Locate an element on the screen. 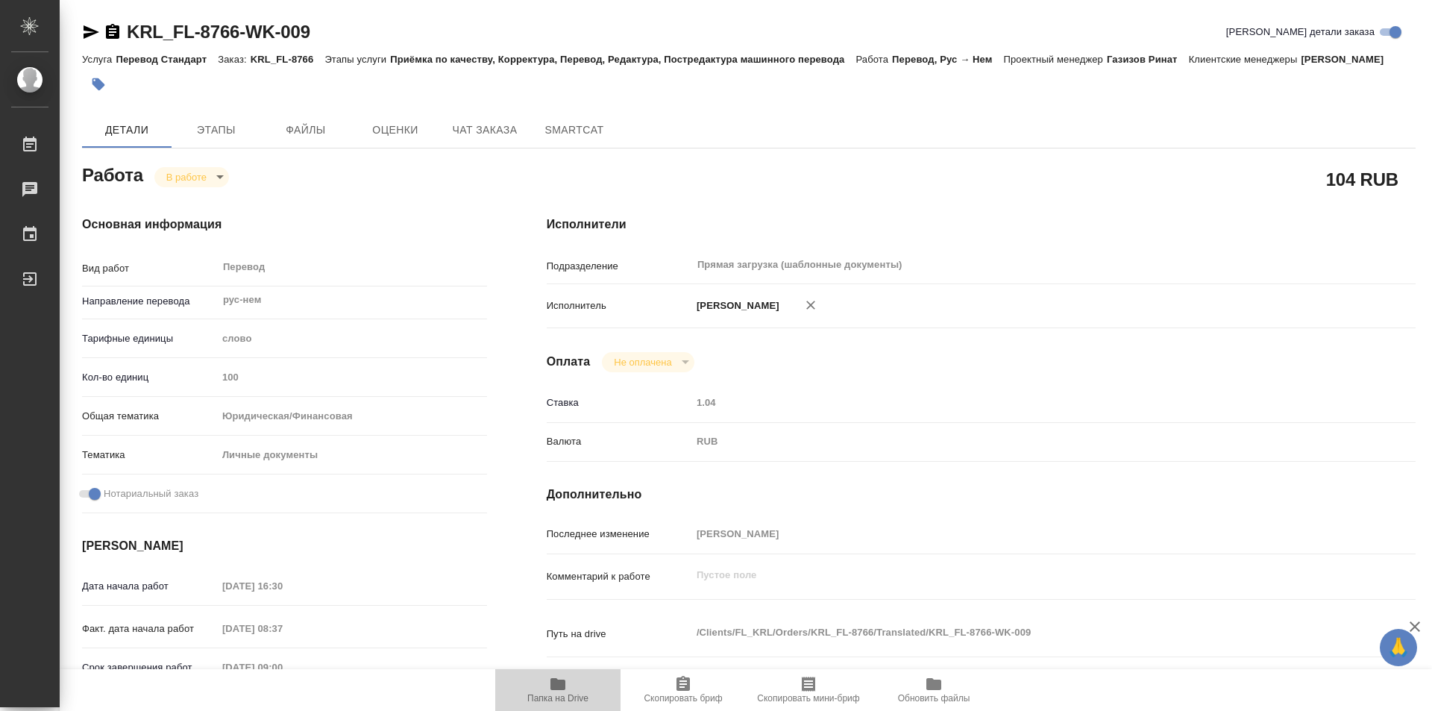  button: Скопировать бриф is located at coordinates (683, 690).